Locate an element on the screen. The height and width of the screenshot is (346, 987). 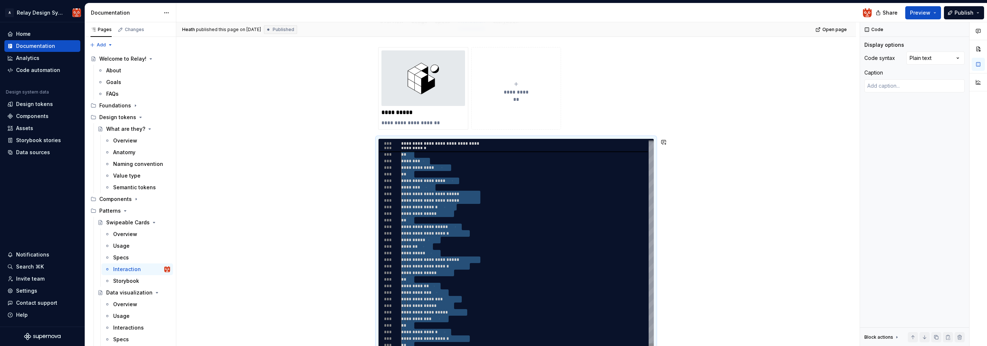
div: Usage is located at coordinates (121, 246).